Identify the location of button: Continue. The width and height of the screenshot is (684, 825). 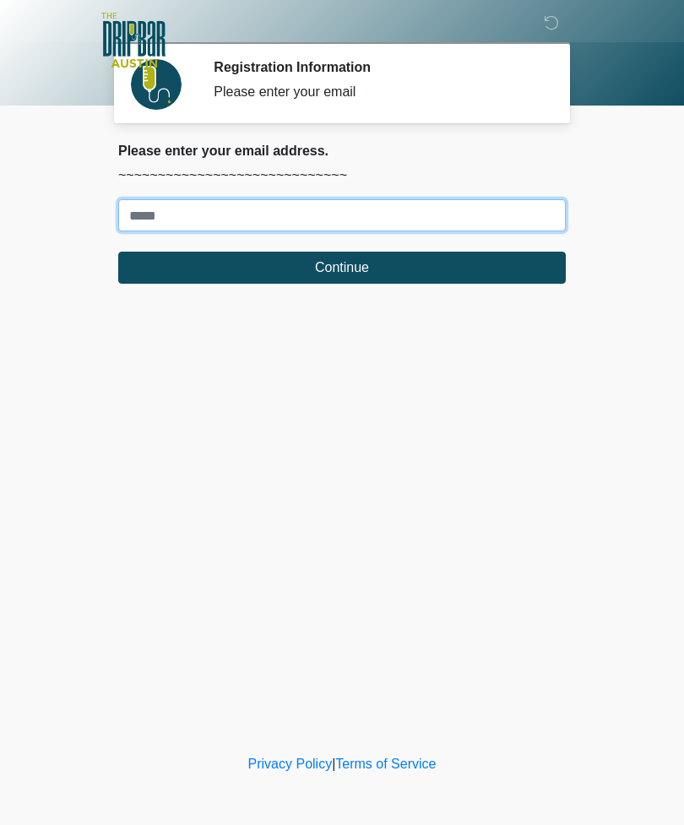
(342, 268).